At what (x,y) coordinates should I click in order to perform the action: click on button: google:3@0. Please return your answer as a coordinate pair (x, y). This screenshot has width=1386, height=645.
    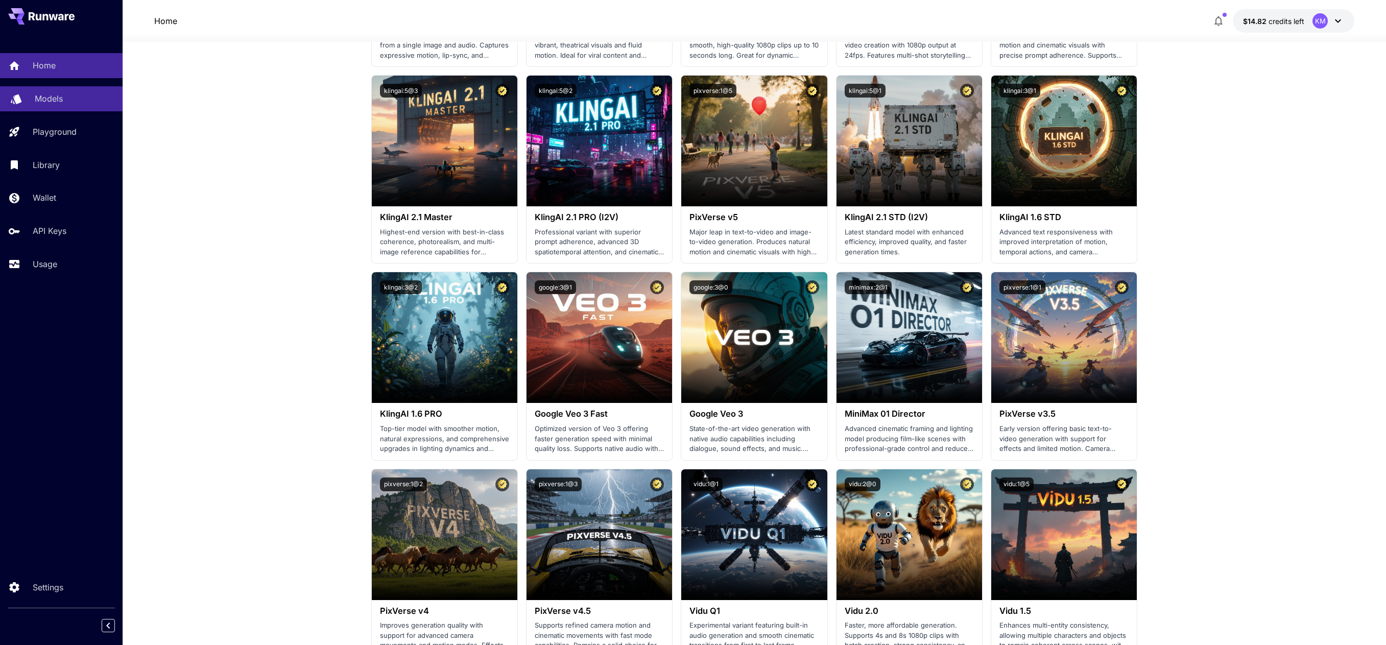
    Looking at the image, I should click on (711, 287).